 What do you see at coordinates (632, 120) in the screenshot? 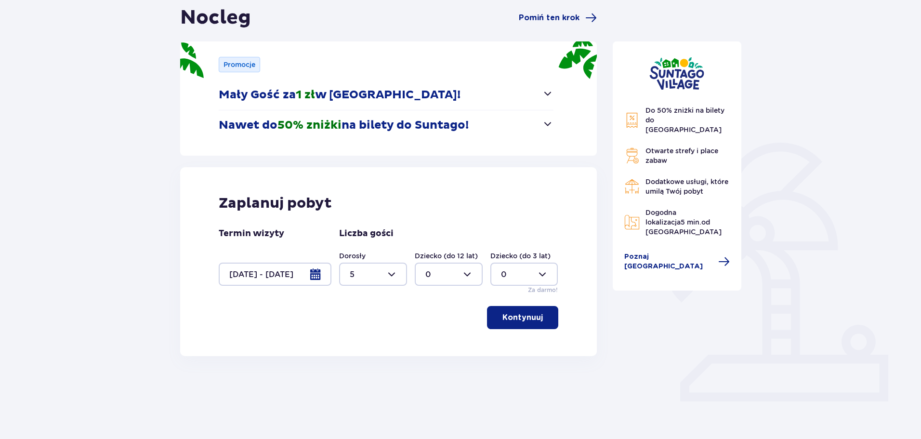
I see `img: Discount Icon` at bounding box center [632, 120].